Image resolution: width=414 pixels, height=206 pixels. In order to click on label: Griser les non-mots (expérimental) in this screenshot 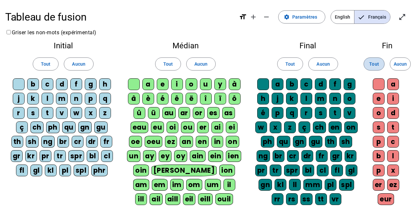, I will do `click(51, 32)`.